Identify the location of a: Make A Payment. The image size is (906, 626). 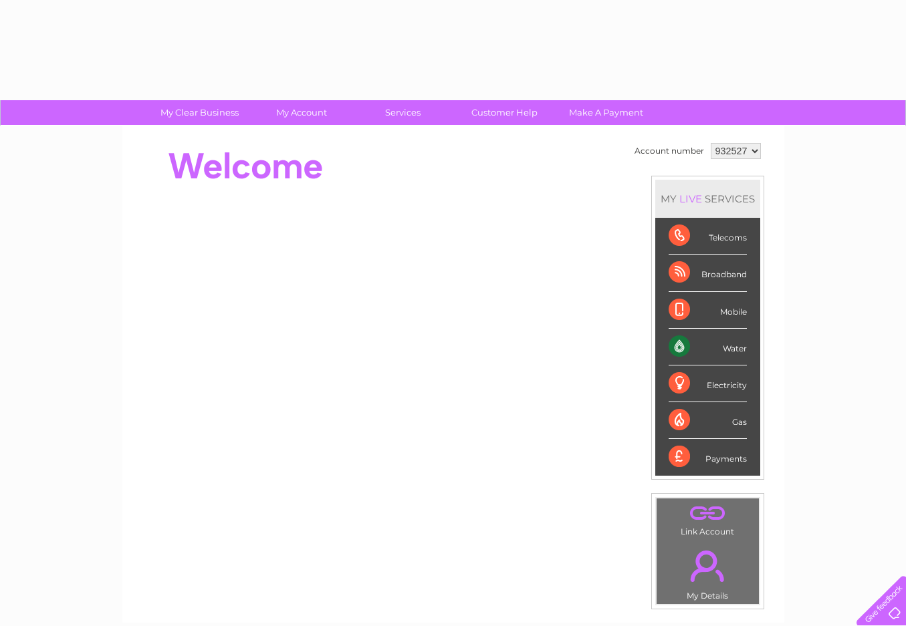
(606, 112).